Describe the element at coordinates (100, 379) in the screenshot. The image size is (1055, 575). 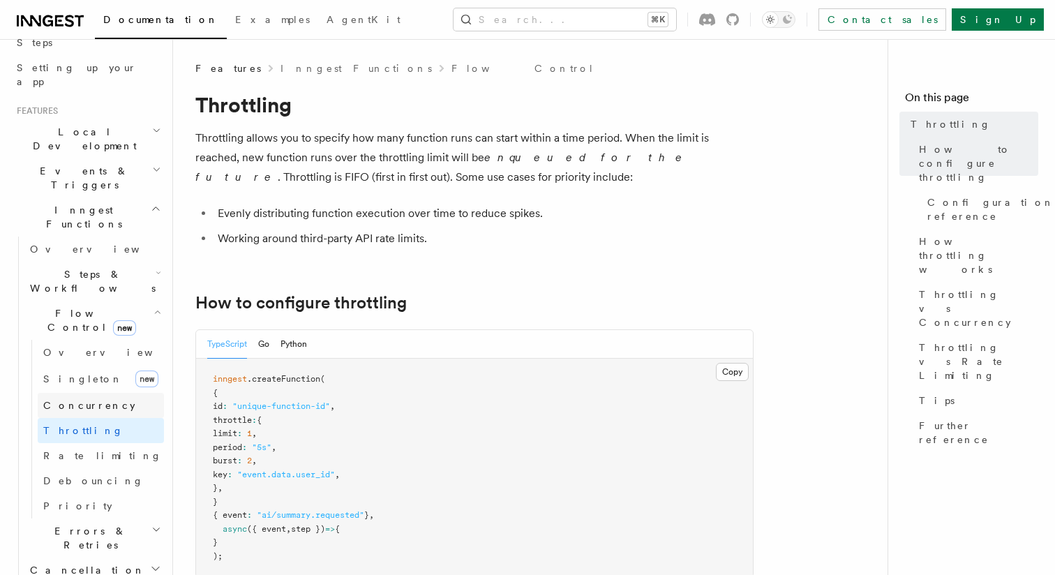
I see `a: Singletonnew` at that location.